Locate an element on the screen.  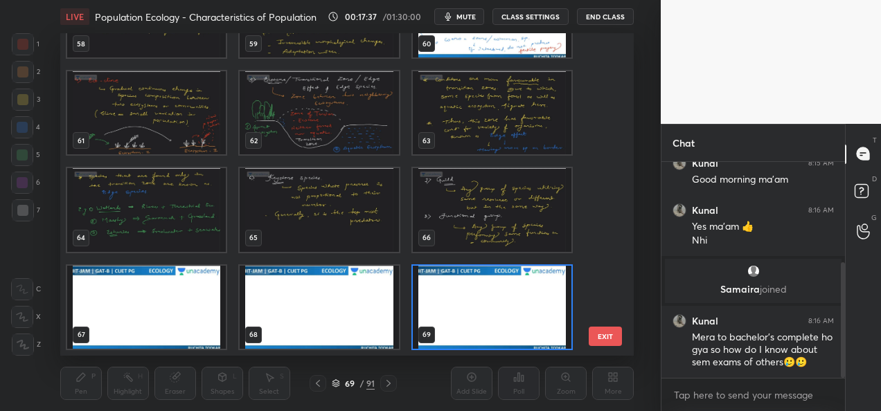
span: mute is located at coordinates (466, 17).